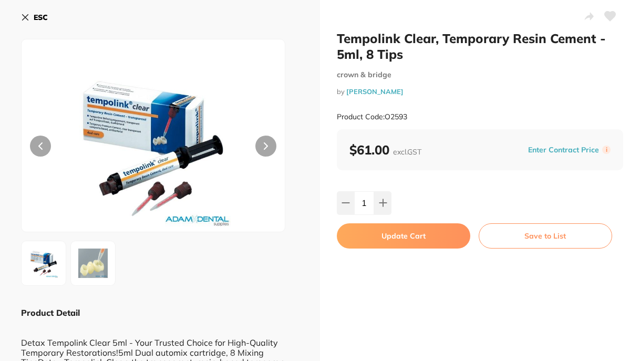 Image resolution: width=640 pixels, height=361 pixels. I want to click on small: Product Code: O2593, so click(372, 117).